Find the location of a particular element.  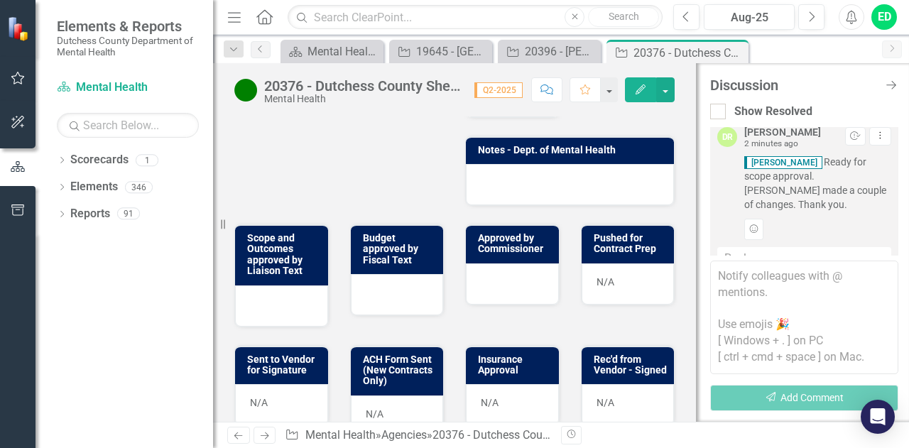

div: Mental Health is located at coordinates (362, 99).